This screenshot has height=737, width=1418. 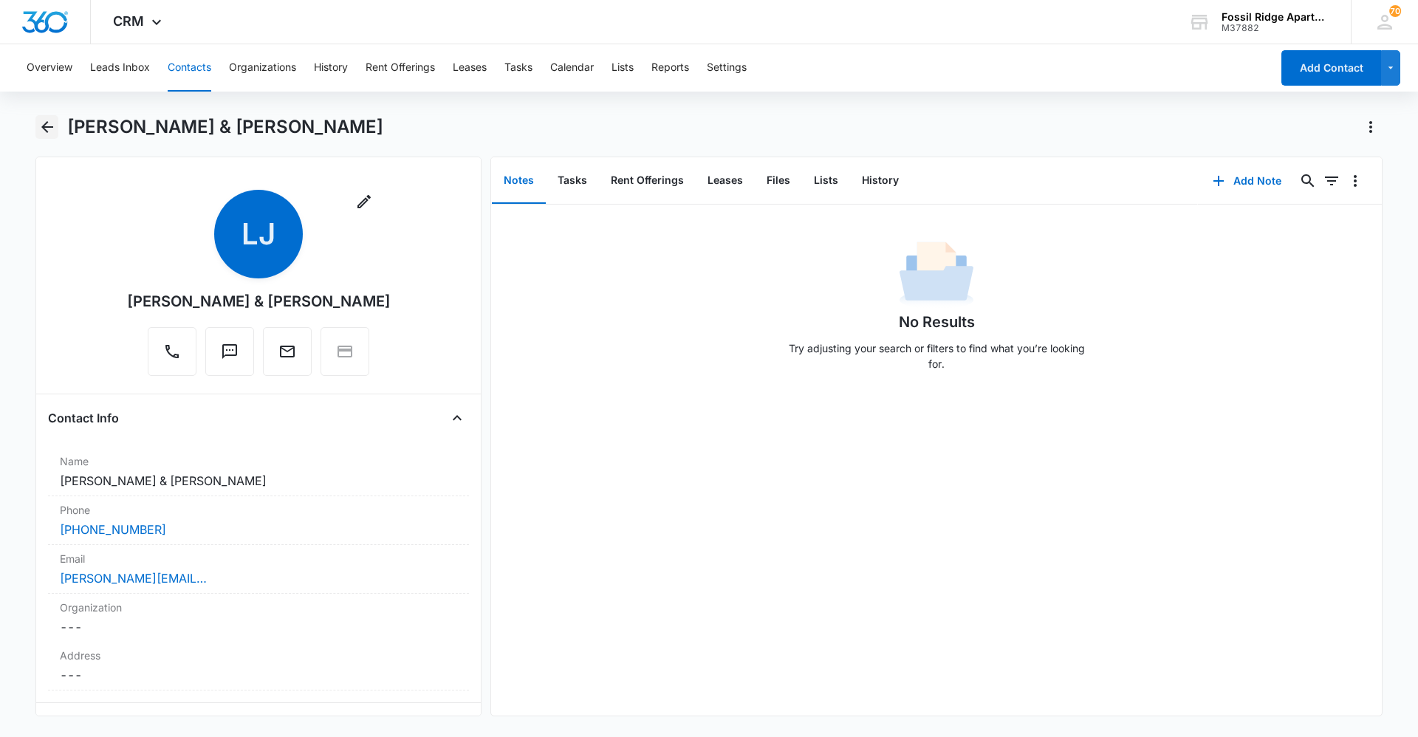 I want to click on button: Search..., so click(x=1308, y=181).